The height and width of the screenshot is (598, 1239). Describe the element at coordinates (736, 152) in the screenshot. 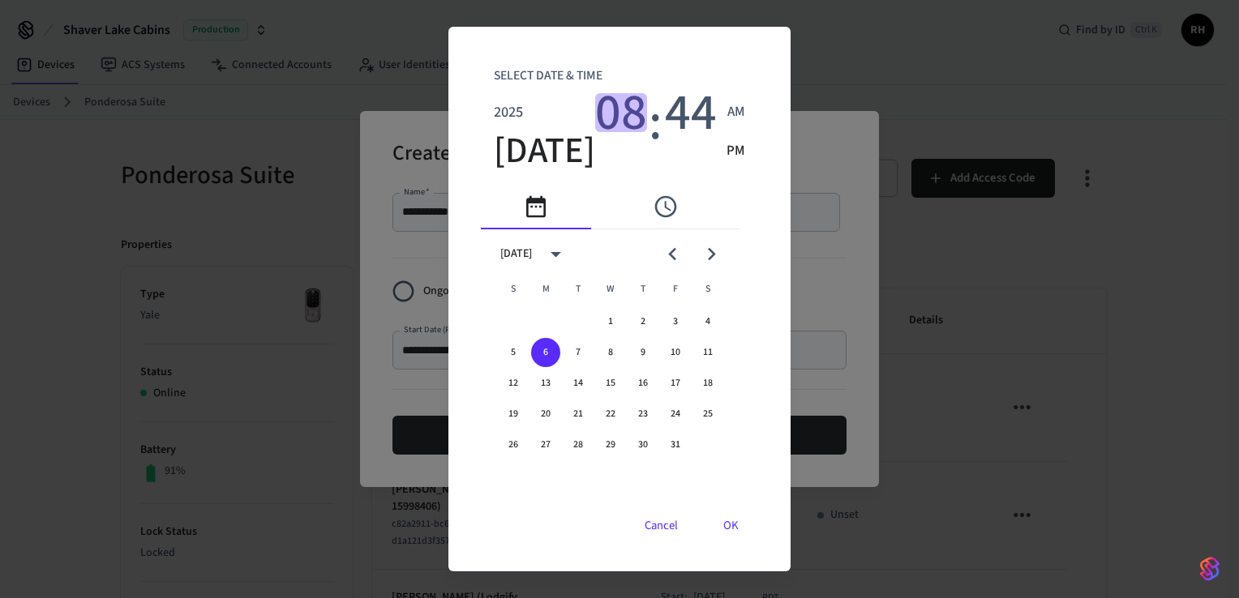

I see `button: PM` at that location.